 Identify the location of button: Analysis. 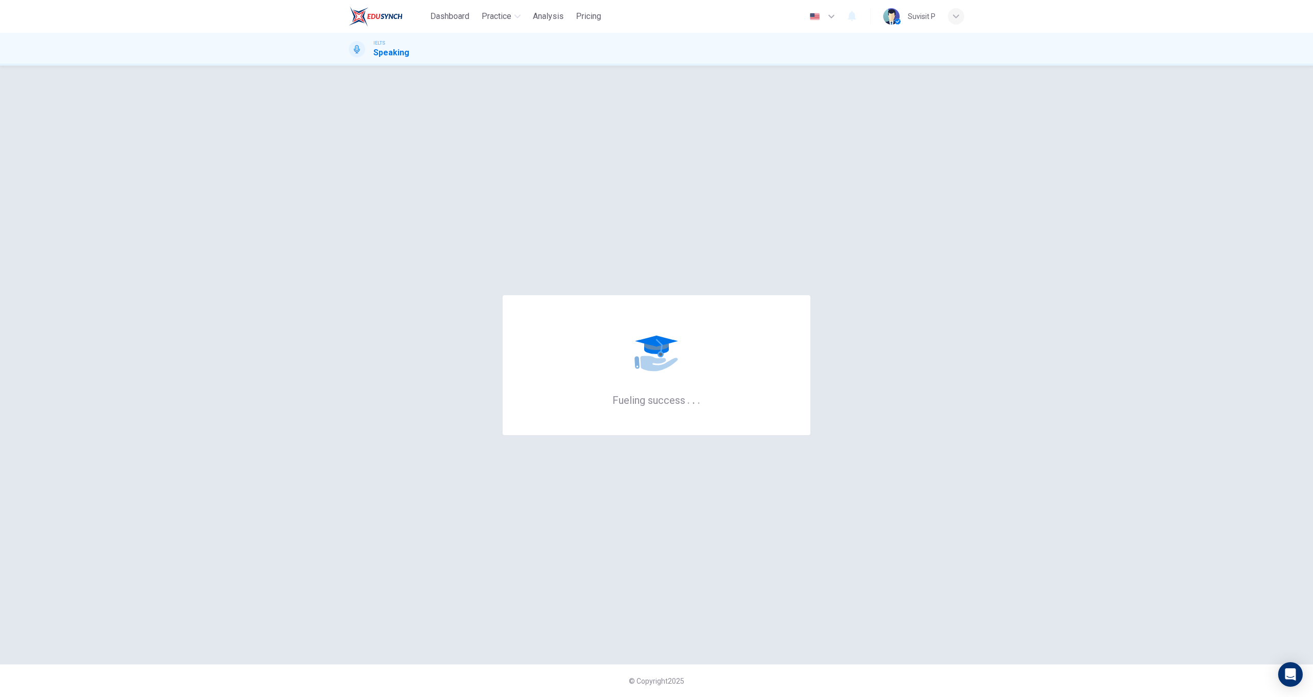
(548, 16).